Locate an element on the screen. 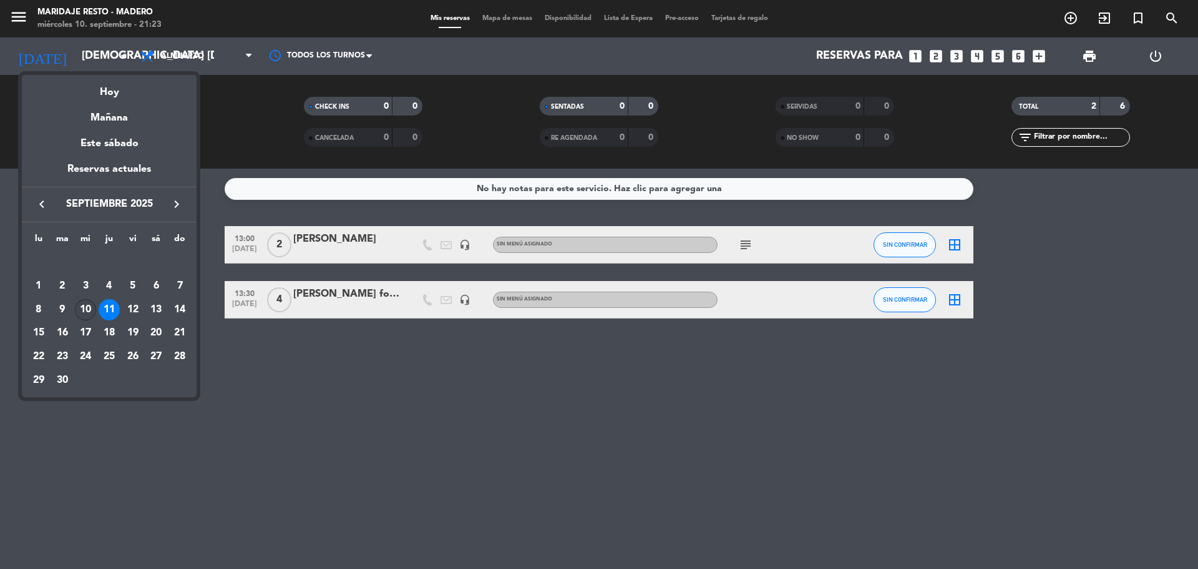 The image size is (1198, 569). div: 10 is located at coordinates (86, 310).